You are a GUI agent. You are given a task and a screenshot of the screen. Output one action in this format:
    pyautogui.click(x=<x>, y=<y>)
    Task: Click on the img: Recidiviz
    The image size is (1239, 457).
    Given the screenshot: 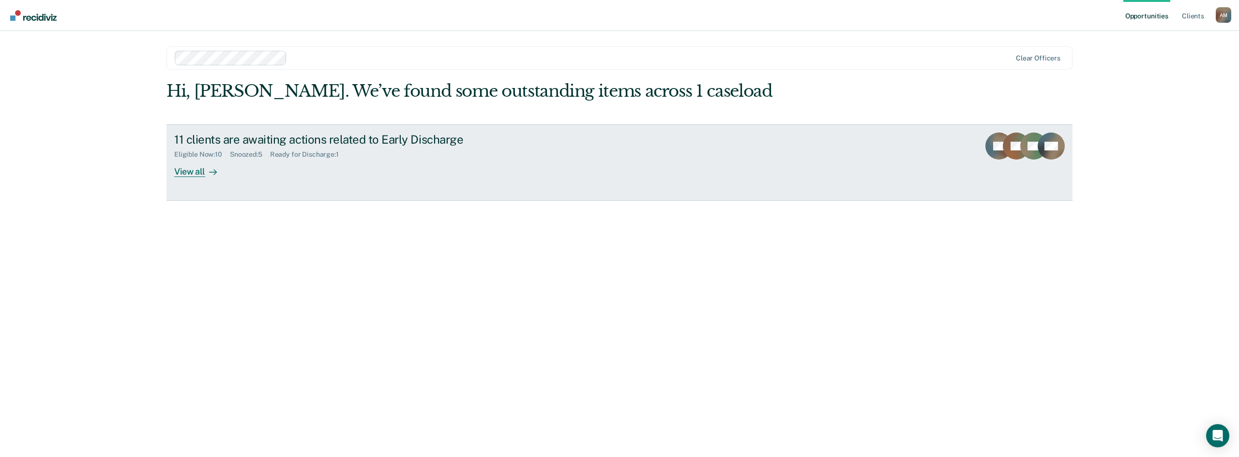 What is the action you would take?
    pyautogui.click(x=33, y=15)
    